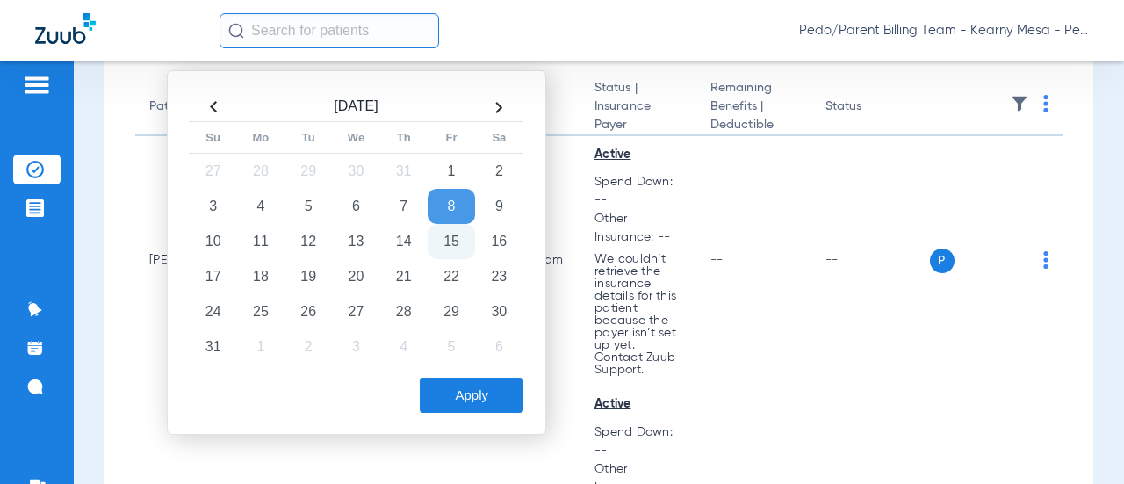  Describe the element at coordinates (942, 261) in the screenshot. I see `span: P` at that location.